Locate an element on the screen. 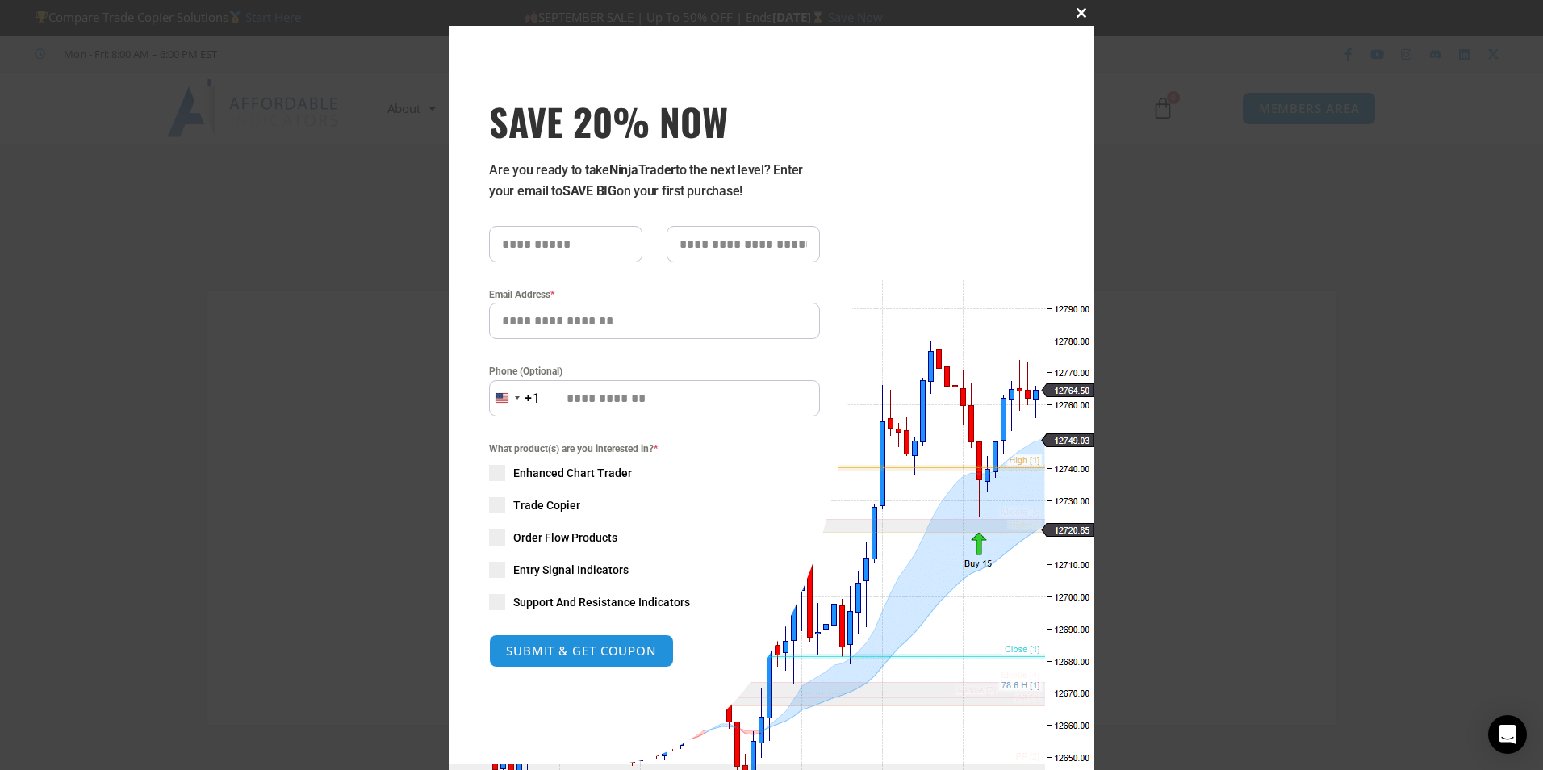 The height and width of the screenshot is (770, 1543). p: Are you ready to take to the next level? Enter your email to on your first purchase! is located at coordinates (655, 181).